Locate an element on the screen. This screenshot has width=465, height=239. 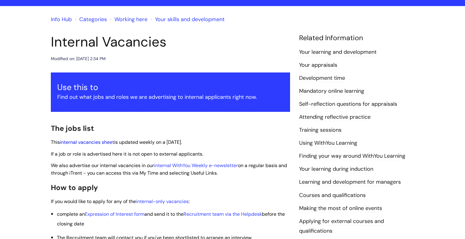
a: Attending reflective practice is located at coordinates (335, 117).